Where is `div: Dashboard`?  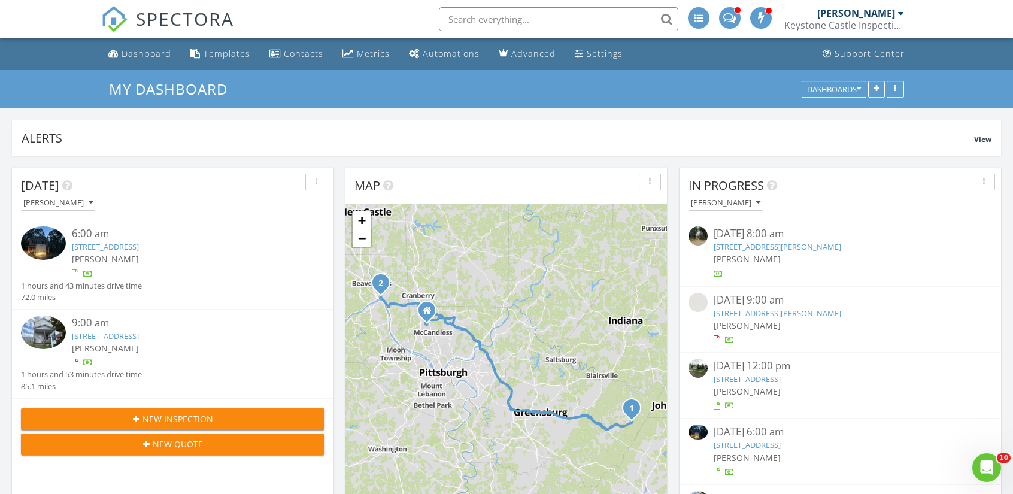 div: Dashboard is located at coordinates (146, 53).